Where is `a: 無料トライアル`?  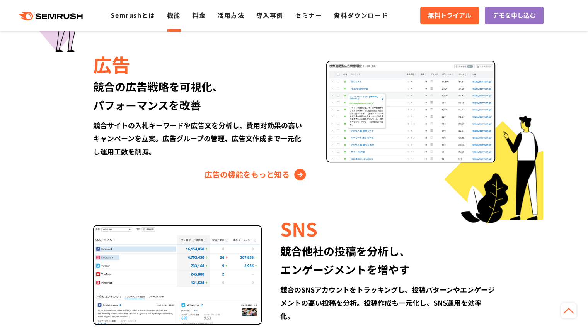
a: 無料トライアル is located at coordinates (449, 15).